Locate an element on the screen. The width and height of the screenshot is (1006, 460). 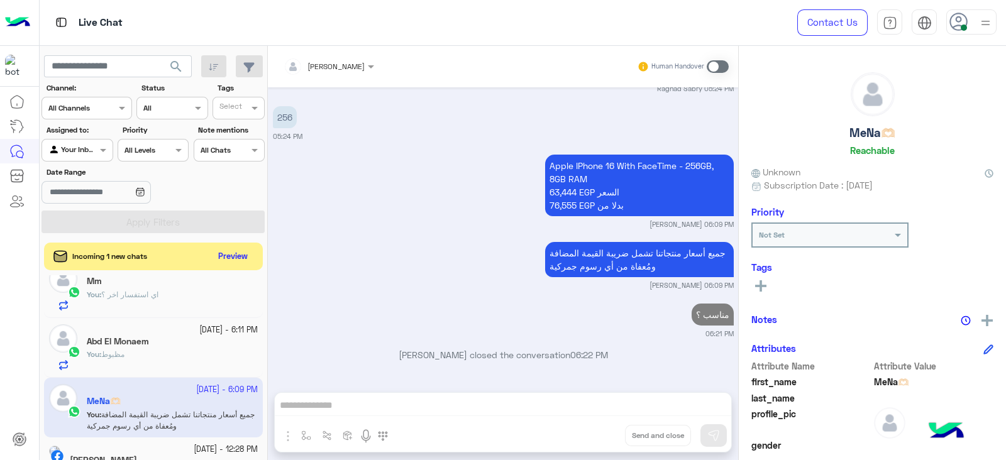
span: search is located at coordinates (176, 67).